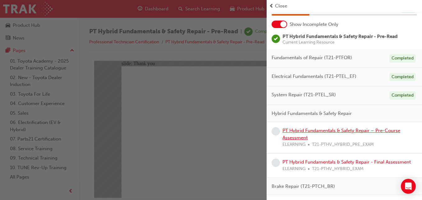 The height and width of the screenshot is (200, 422). Describe the element at coordinates (338, 169) in the screenshot. I see `span: T21-PTHV_HYBRID_EXAM` at that location.